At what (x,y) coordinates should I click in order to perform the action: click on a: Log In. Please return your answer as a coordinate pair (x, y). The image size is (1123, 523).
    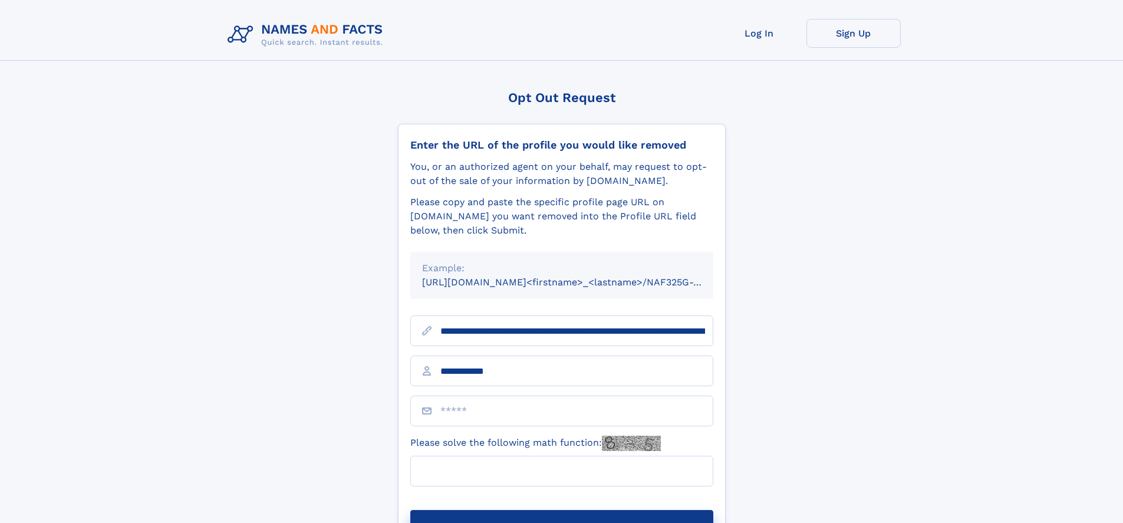
    Looking at the image, I should click on (759, 33).